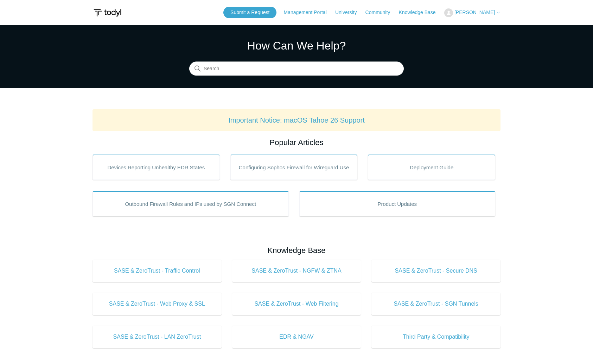  Describe the element at coordinates (157, 271) in the screenshot. I see `span: SASE & ZeroTrust - Traffic Control` at that location.